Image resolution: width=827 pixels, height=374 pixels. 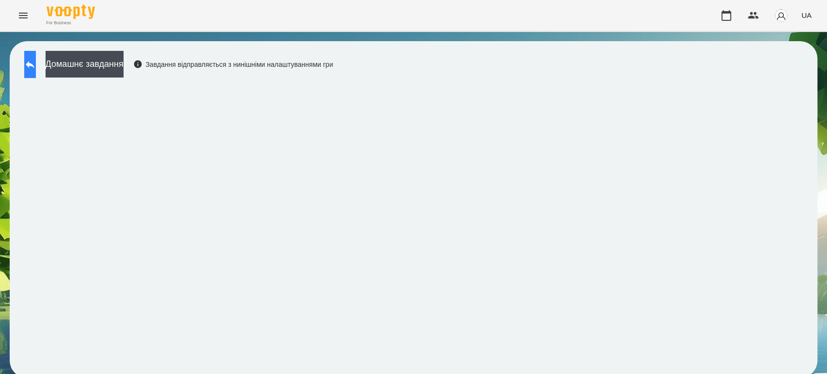 What do you see at coordinates (233, 64) in the screenshot?
I see `div: Завдання відправляється з нинішніми налаштуваннями гри` at bounding box center [233, 64].